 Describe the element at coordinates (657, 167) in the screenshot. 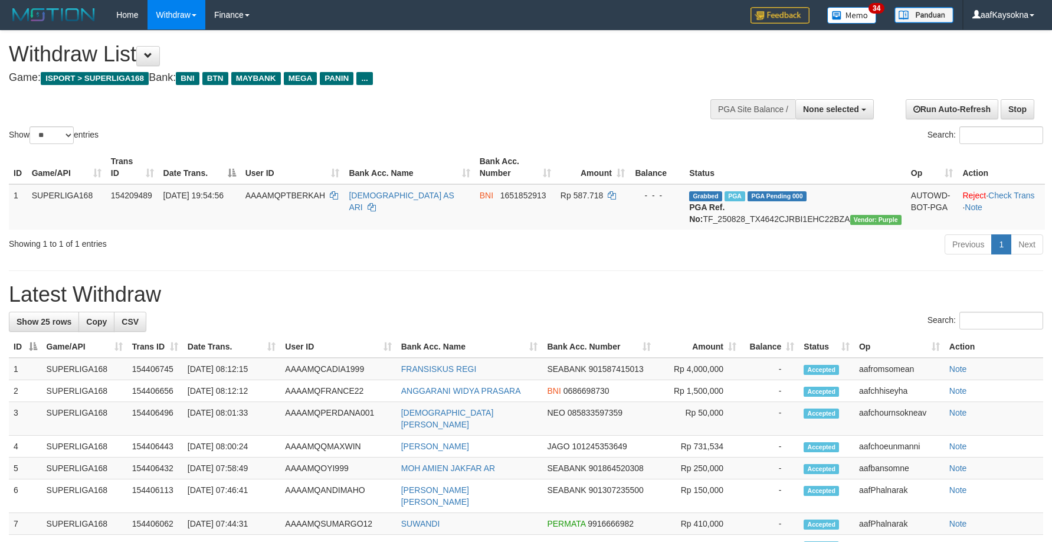

I see `th: Balance` at that location.